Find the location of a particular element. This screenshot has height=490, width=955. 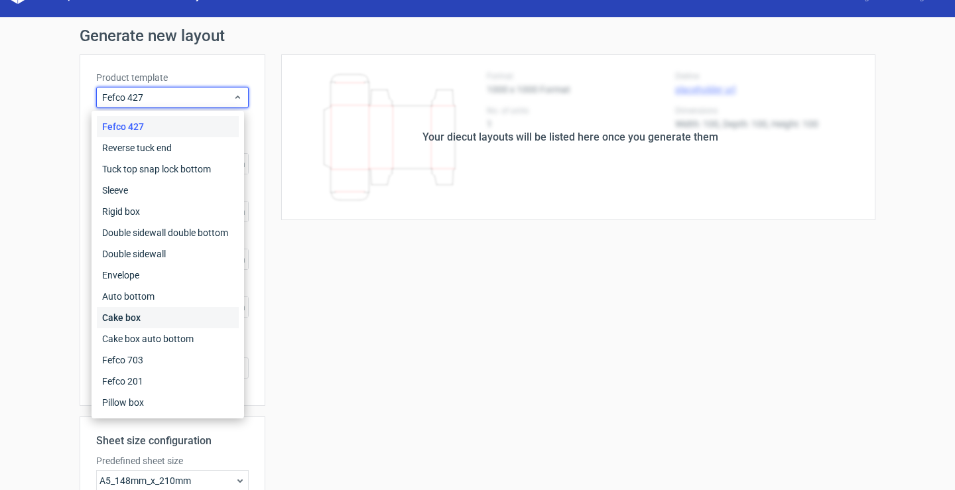

div: Fefco 201 is located at coordinates (168, 381).